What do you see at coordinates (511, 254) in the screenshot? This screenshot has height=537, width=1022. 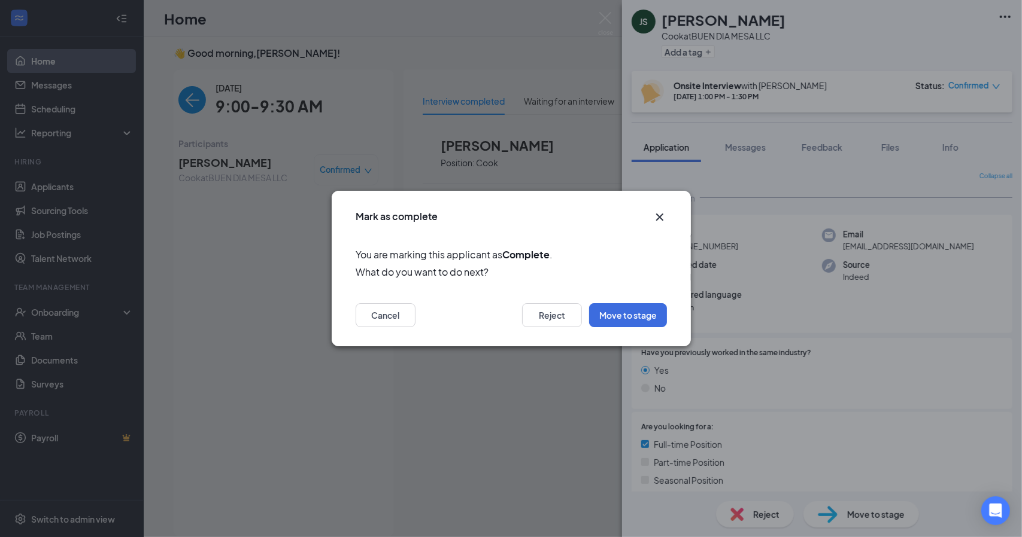 I see `span: You are marking this applicant as .` at bounding box center [511, 254].